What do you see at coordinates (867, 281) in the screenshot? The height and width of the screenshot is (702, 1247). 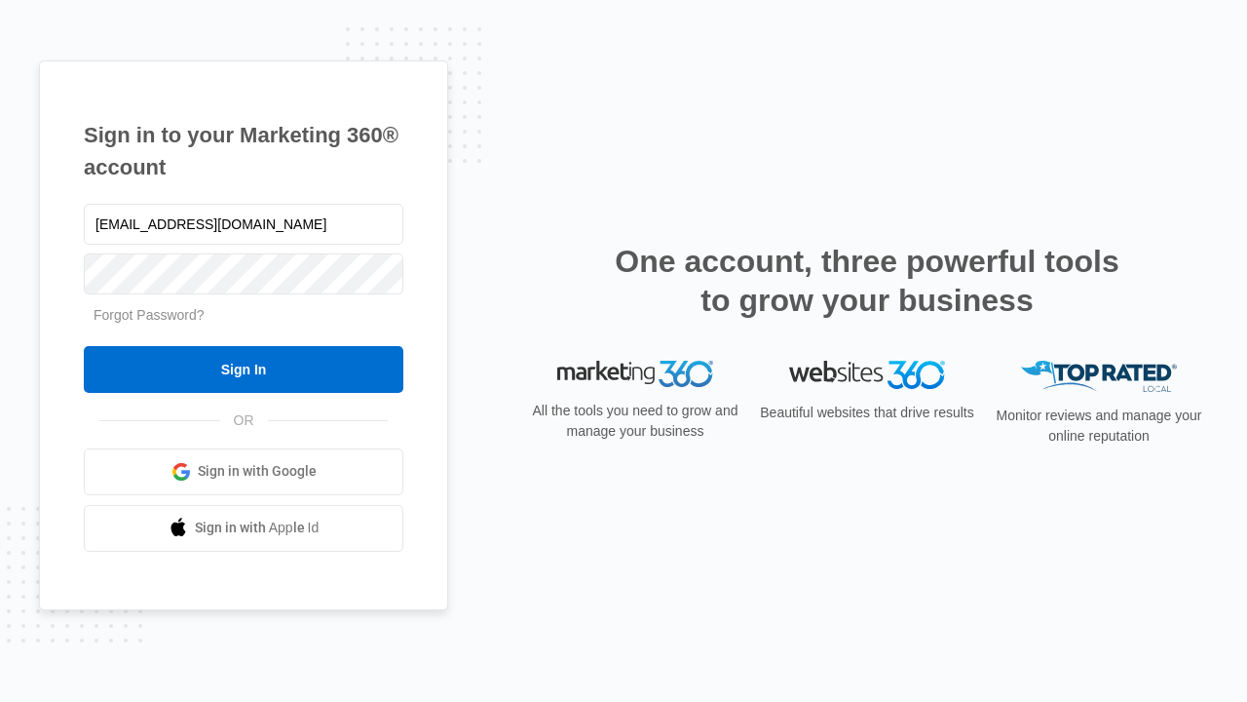 I see `h2: One account, three powerful tools to grow your business` at bounding box center [867, 281].